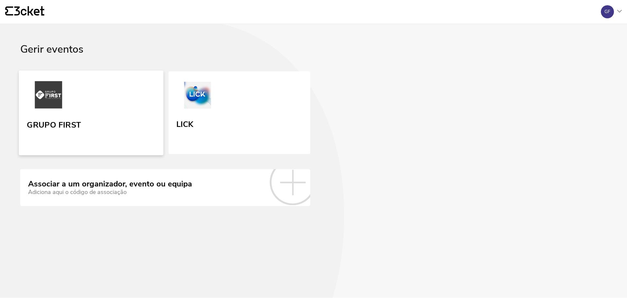 The height and width of the screenshot is (298, 627). Describe the element at coordinates (91, 112) in the screenshot. I see `a: GRUPO FIRST GRUPO FIRST` at that location.